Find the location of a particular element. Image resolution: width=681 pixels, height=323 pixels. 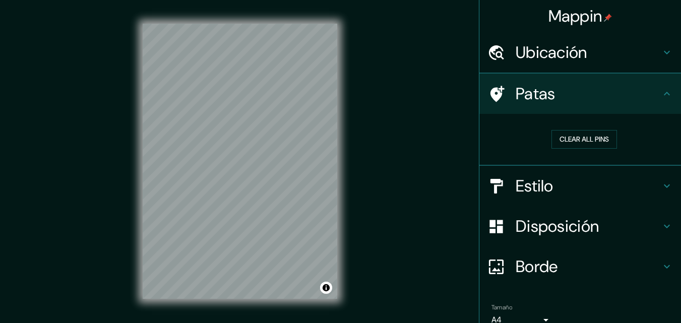

div: Estilo is located at coordinates (580, 186).